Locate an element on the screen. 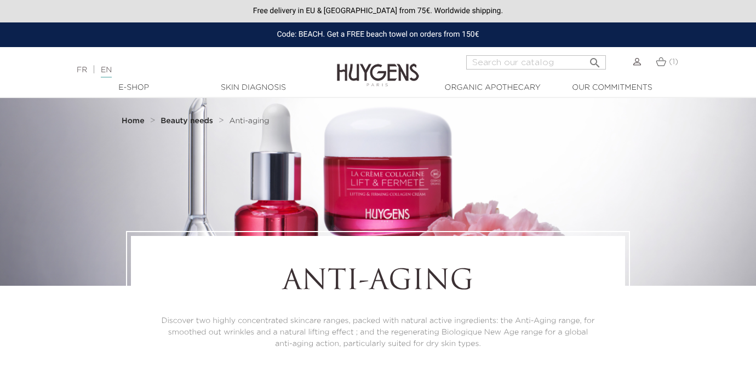  a: Skin Diagnosis is located at coordinates (253, 88).